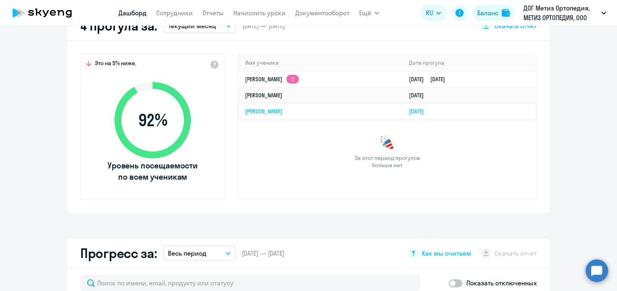  What do you see at coordinates (115, 64) in the screenshot?
I see `span: Это на 5% ниже,` at bounding box center [115, 64].